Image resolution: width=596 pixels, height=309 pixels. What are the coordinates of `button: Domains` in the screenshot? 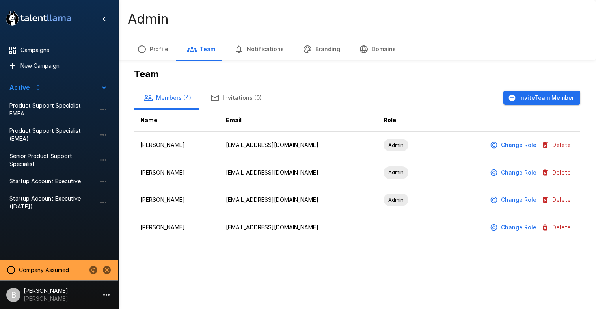 It's located at (377, 49).